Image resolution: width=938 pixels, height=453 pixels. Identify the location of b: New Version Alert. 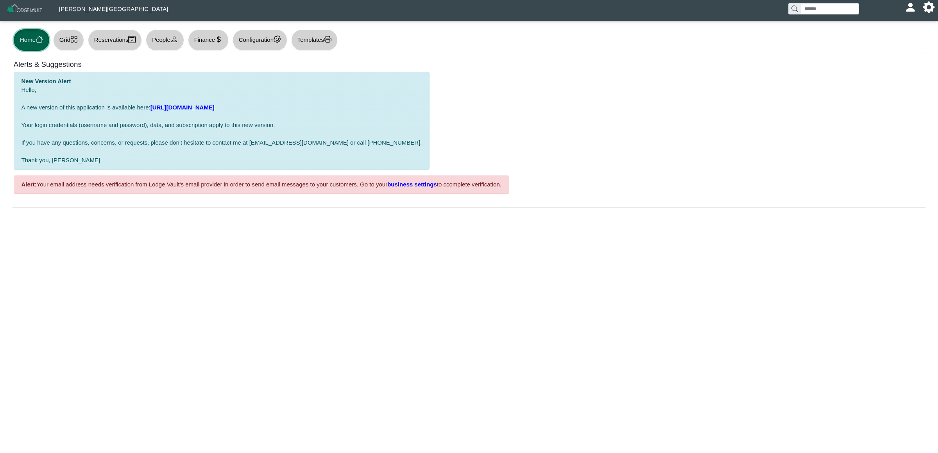
(46, 81).